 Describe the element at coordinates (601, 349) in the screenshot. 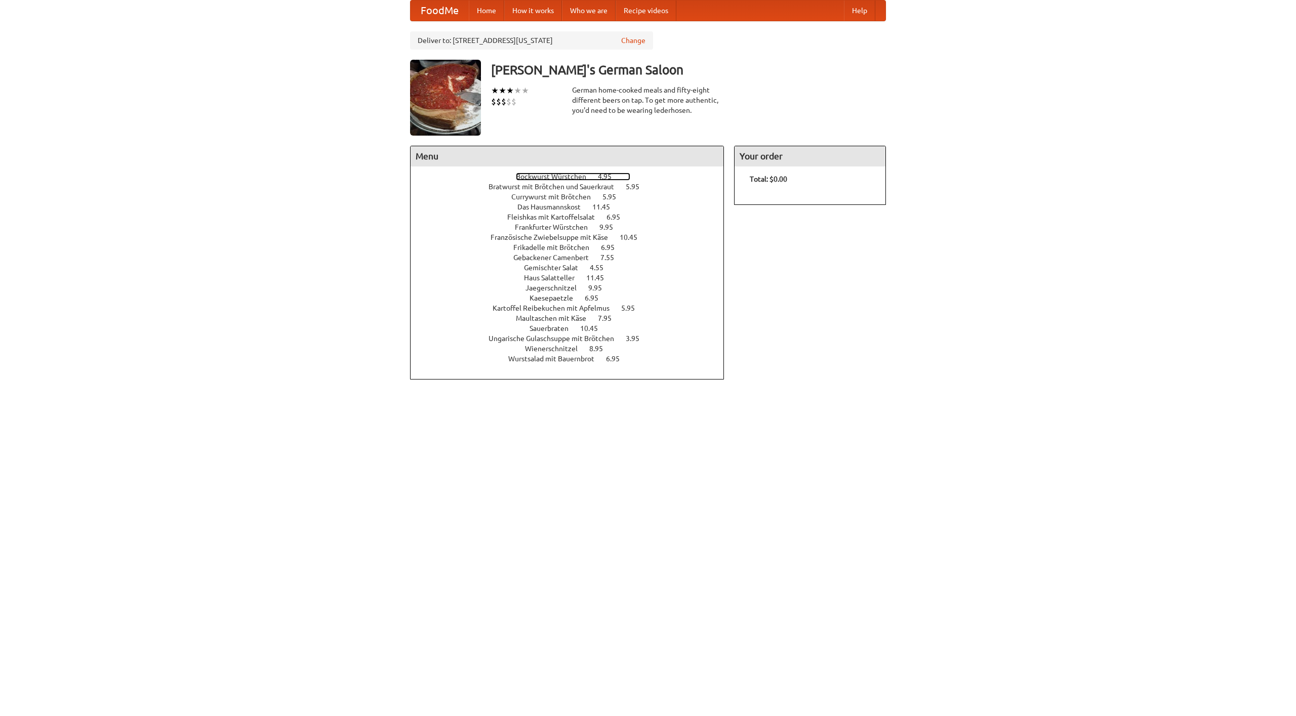

I see `span: 8.95` at that location.